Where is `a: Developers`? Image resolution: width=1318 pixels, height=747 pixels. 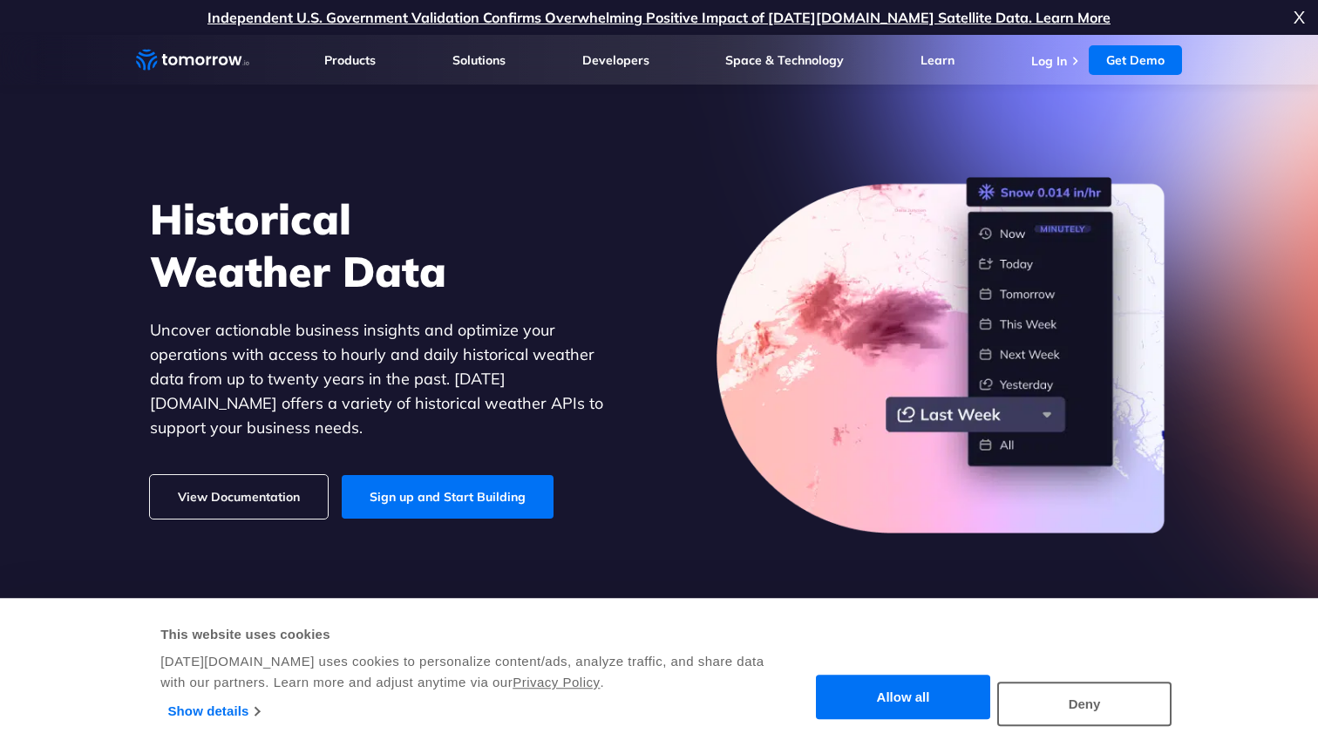
a: Developers is located at coordinates (616, 60).